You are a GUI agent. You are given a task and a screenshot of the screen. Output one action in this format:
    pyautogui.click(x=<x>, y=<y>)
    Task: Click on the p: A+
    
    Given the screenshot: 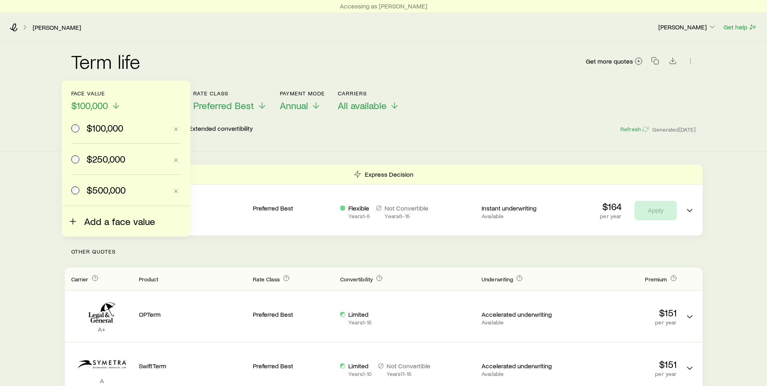 What is the action you would take?
    pyautogui.click(x=102, y=329)
    